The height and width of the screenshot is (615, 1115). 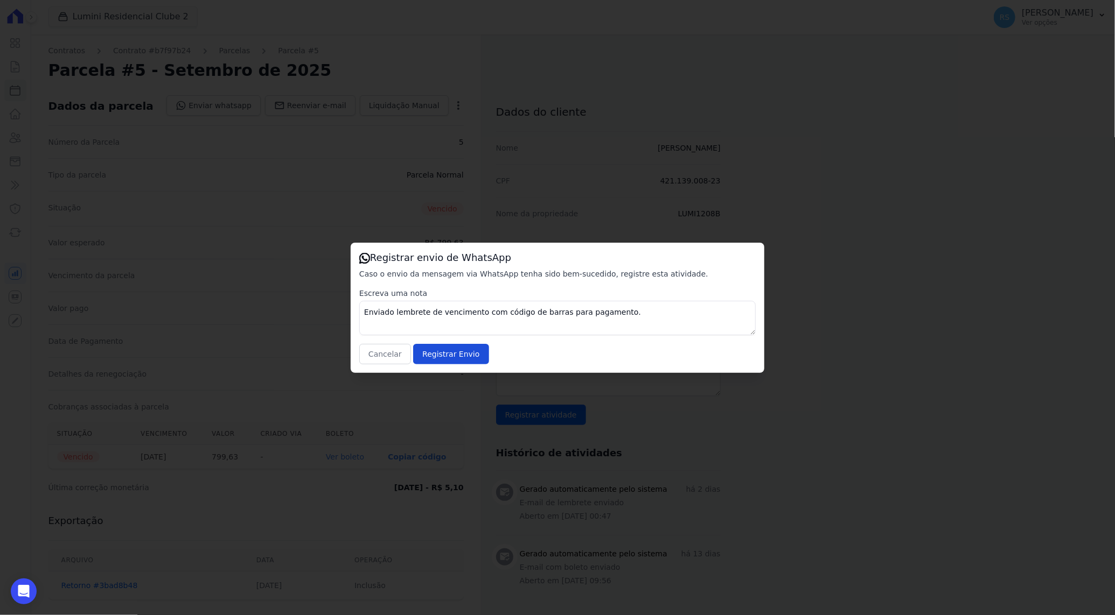 What do you see at coordinates (24, 592) in the screenshot?
I see `div: Open Intercom Messenger` at bounding box center [24, 592].